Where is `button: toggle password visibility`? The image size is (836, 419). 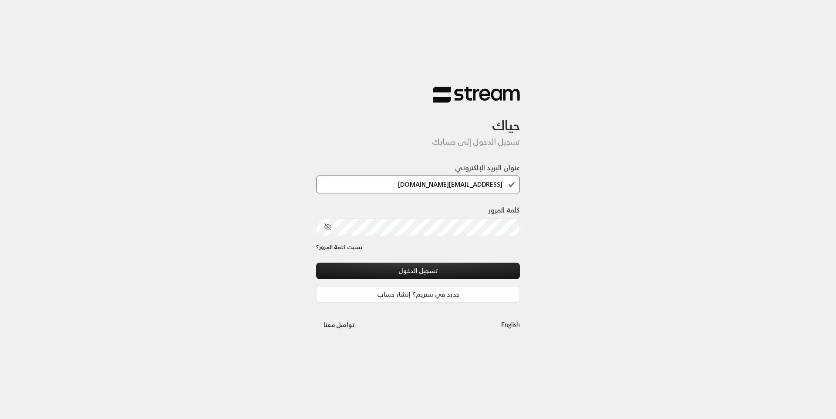
button: toggle password visibility is located at coordinates (328, 227).